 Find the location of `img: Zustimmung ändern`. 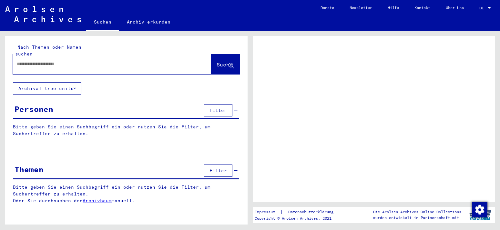

img: Zustimmung ändern is located at coordinates (479, 210).